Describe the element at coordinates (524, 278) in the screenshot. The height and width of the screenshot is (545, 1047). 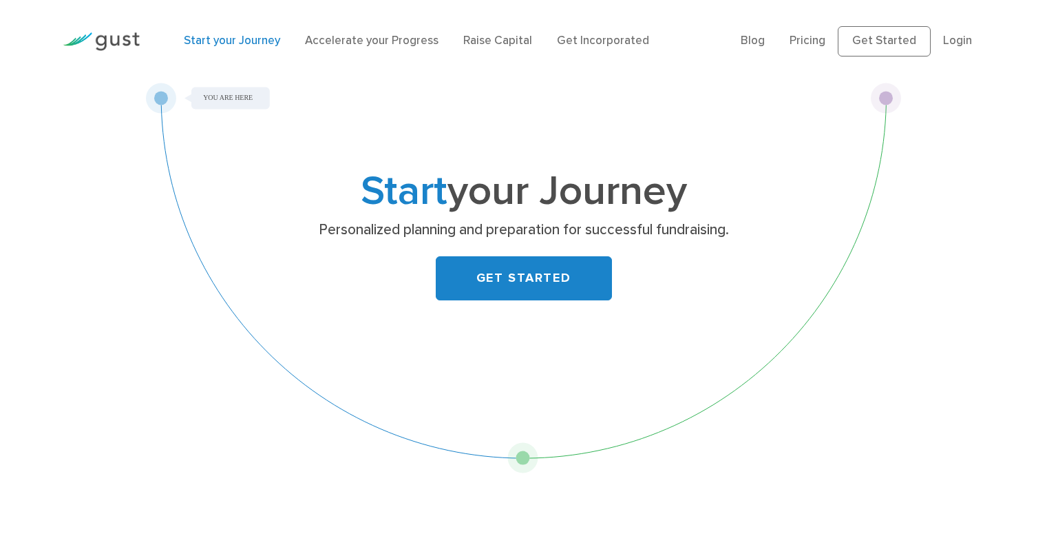
I see `a: GET STARTED` at that location.